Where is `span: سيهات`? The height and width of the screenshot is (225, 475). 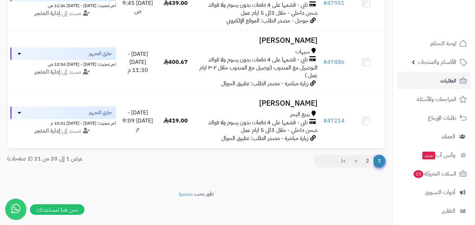 span: سيهات is located at coordinates (302, 52).